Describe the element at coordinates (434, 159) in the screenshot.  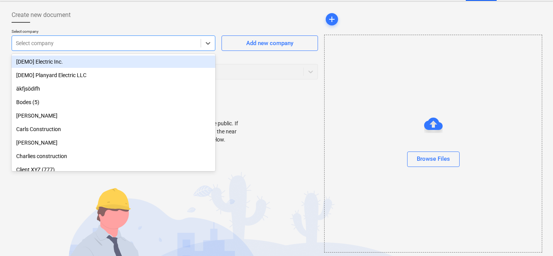
I see `button: Browse Files` at that location.